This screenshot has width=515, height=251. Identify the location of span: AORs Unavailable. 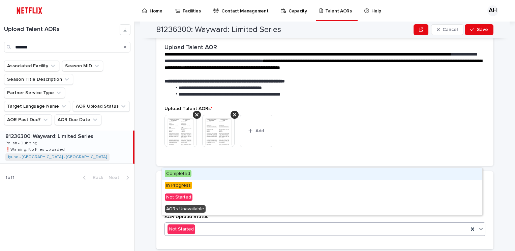
(185, 209).